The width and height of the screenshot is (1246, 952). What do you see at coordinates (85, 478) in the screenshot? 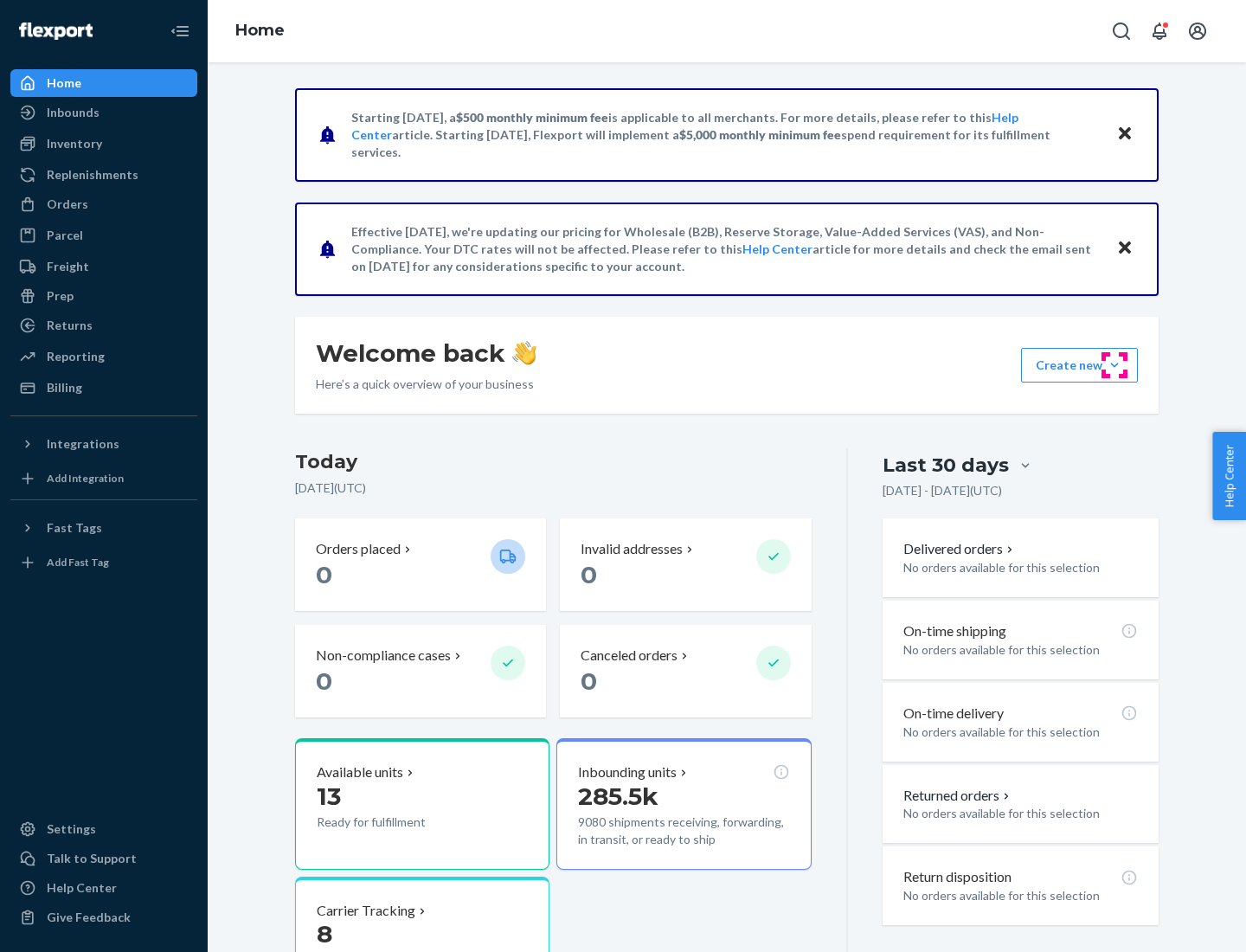
I see `div: Add Integration` at bounding box center [85, 478].